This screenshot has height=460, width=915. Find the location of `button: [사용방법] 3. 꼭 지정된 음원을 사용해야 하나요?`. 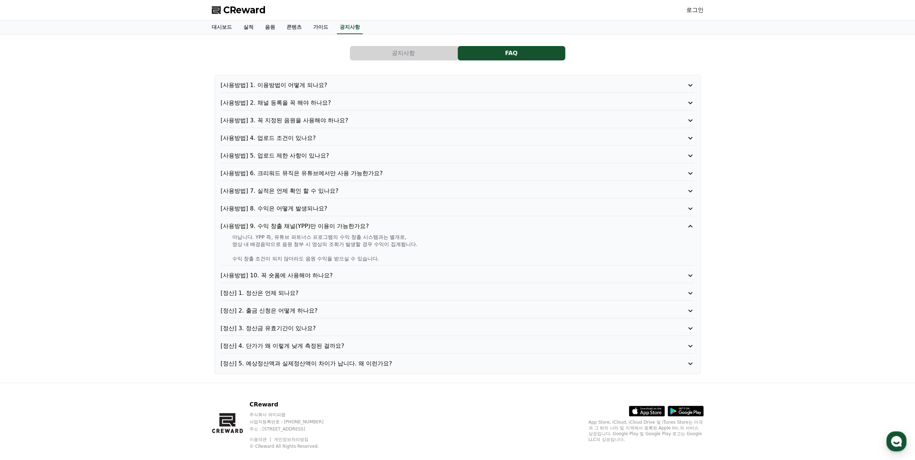

button: [사용방법] 3. 꼭 지정된 음원을 사용해야 하나요? is located at coordinates (458, 120).